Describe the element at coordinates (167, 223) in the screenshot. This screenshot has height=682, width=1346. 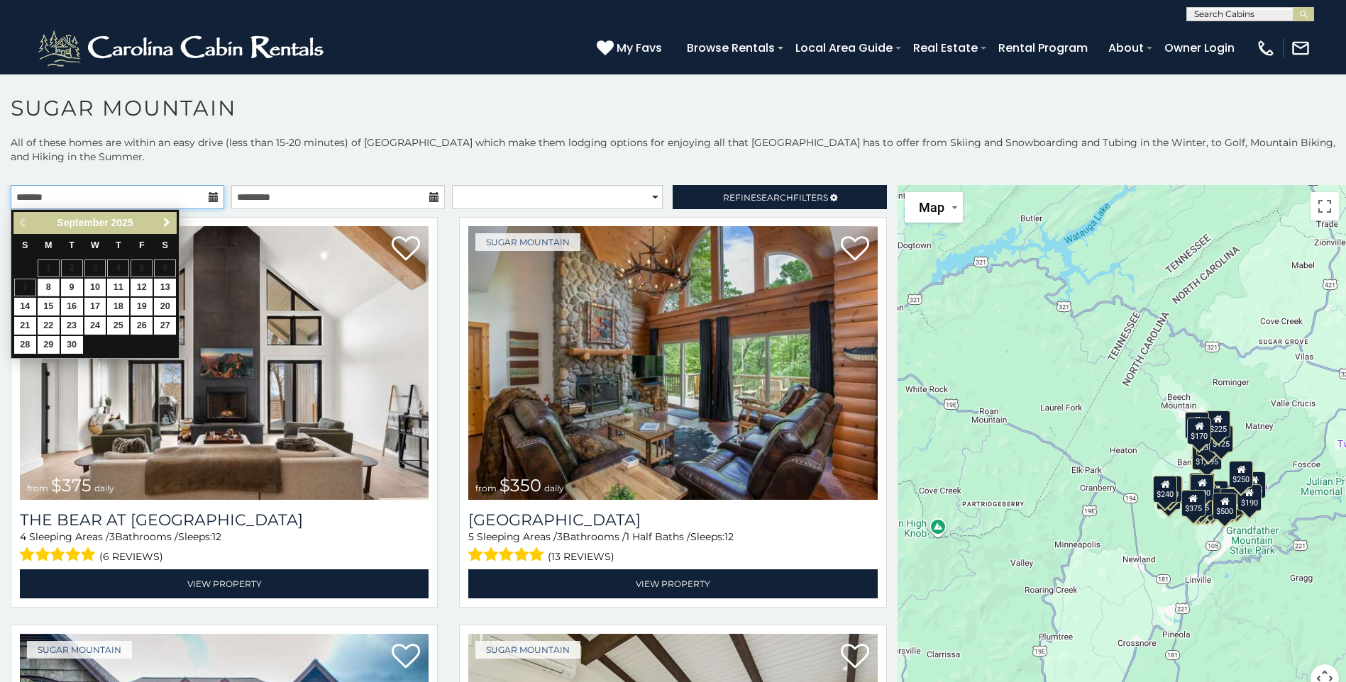
I see `span: Next` at that location.